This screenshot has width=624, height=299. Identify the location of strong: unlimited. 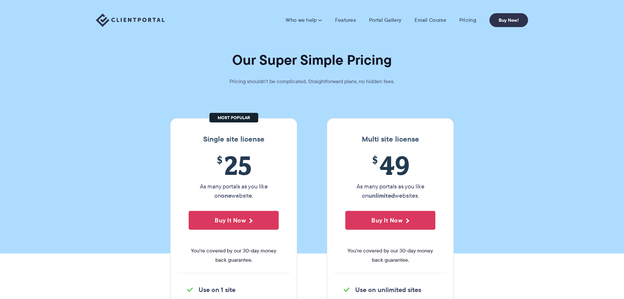
(381, 195).